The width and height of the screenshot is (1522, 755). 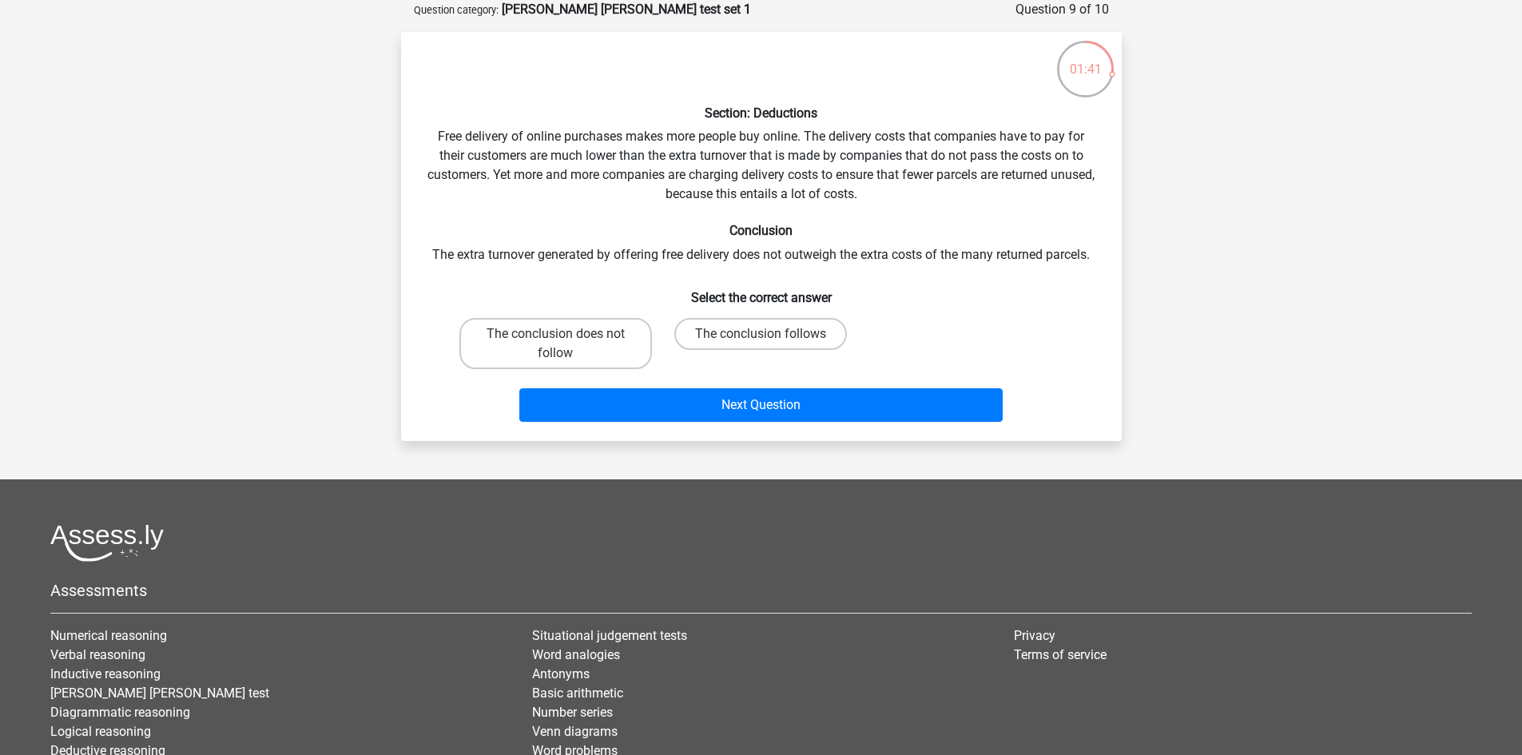 I want to click on a: Logical reasoning, so click(x=101, y=731).